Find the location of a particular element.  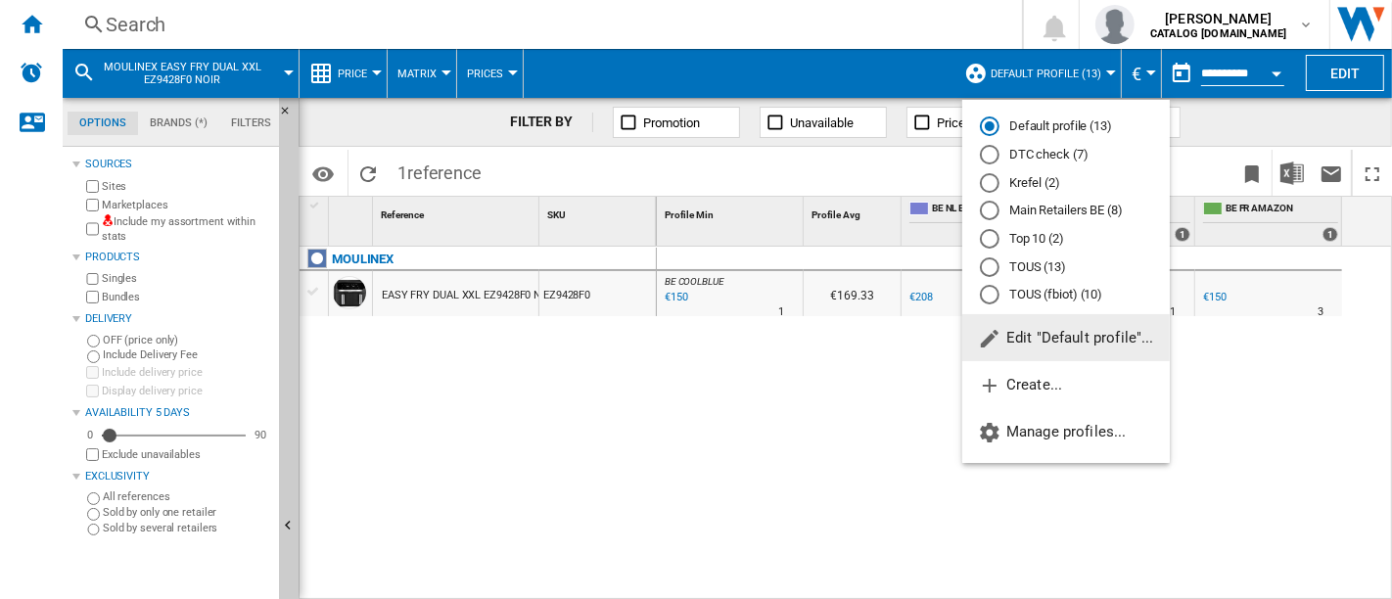

md-radio-button: Top 10 (2) is located at coordinates (1066, 239).